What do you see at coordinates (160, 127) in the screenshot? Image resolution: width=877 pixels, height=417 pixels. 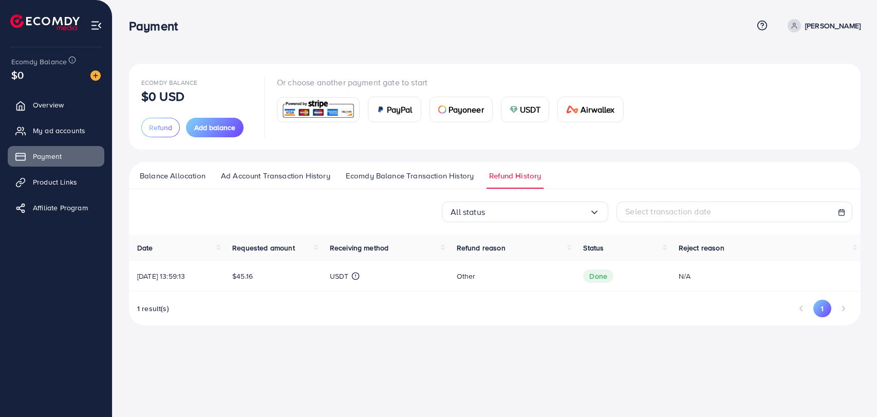 I see `button: Refund` at bounding box center [160, 127].